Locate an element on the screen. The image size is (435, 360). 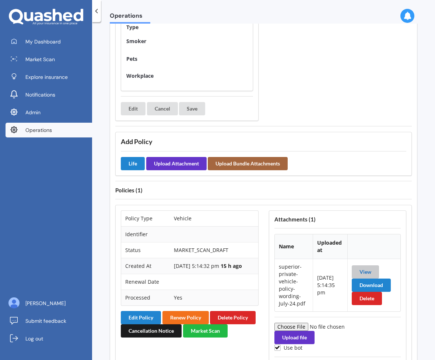
button: Download is located at coordinates (371, 285).